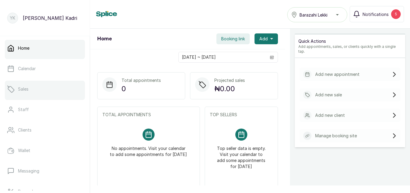  I want to click on p: YK, so click(13, 18).